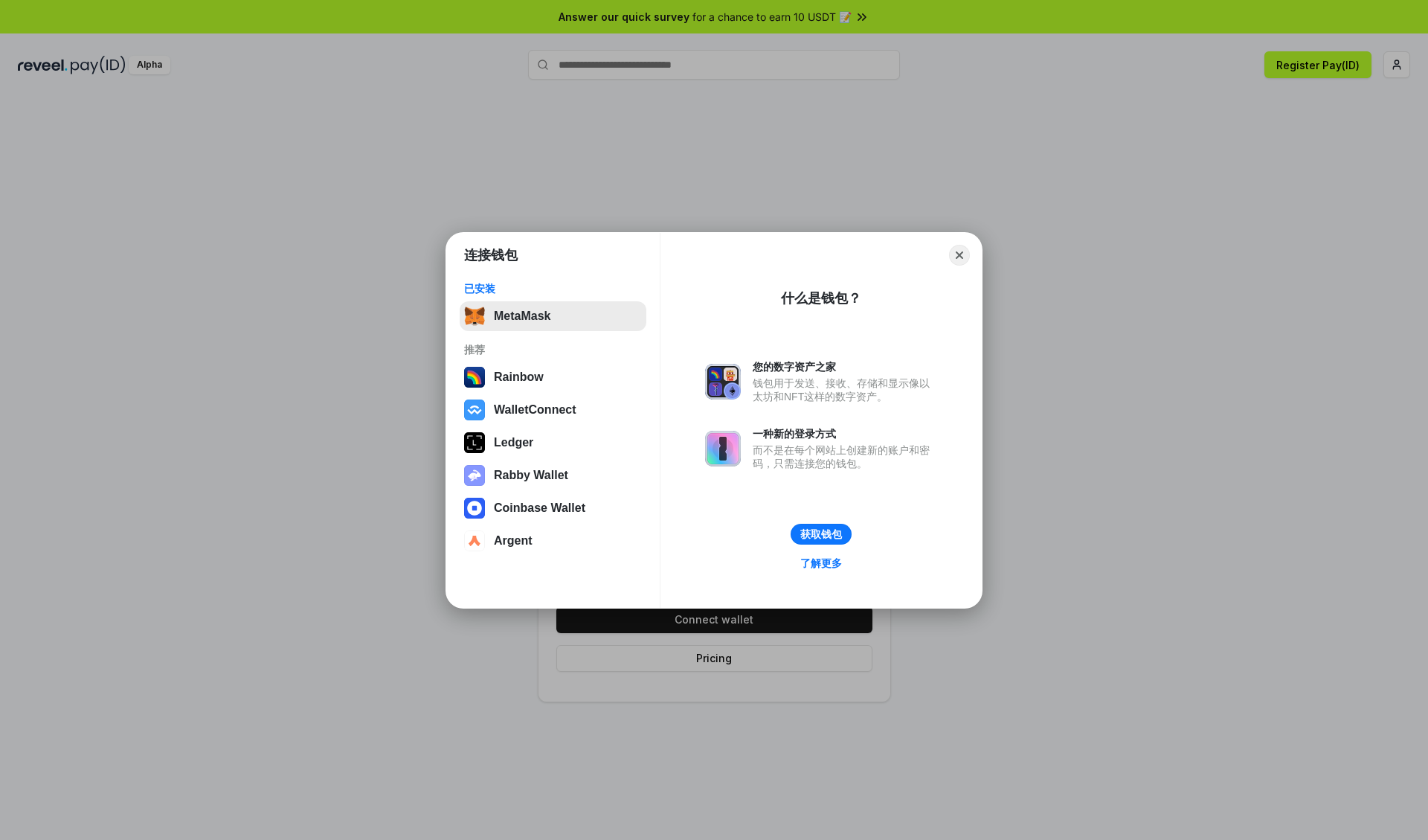  What do you see at coordinates (552, 409) in the screenshot?
I see `button: WalletConnect` at bounding box center [552, 409].